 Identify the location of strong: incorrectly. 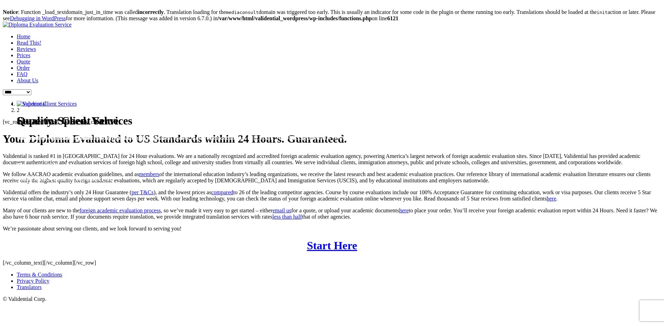
(151, 12).